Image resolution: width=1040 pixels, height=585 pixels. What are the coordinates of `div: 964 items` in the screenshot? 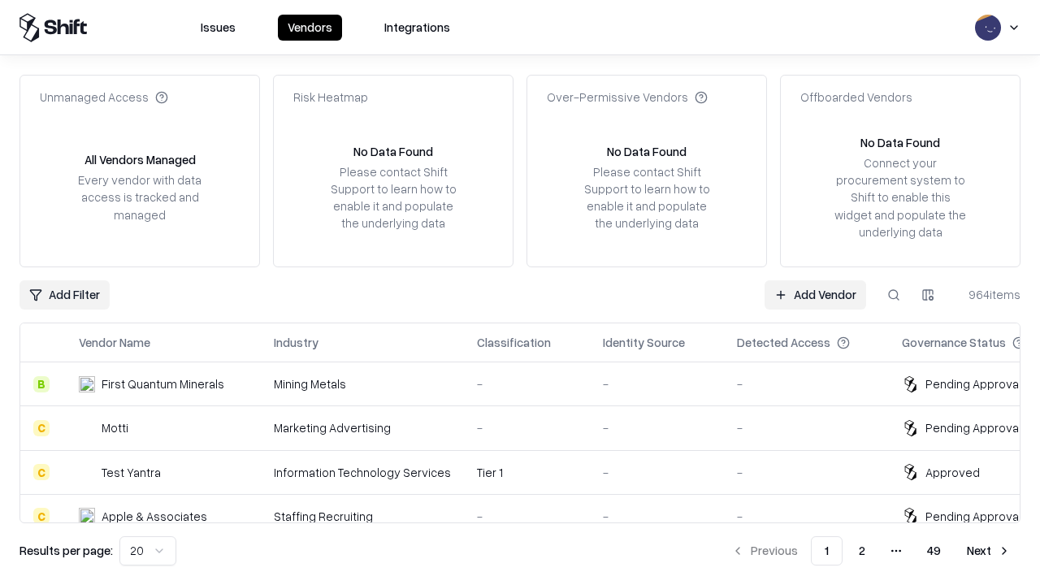 It's located at (988, 294).